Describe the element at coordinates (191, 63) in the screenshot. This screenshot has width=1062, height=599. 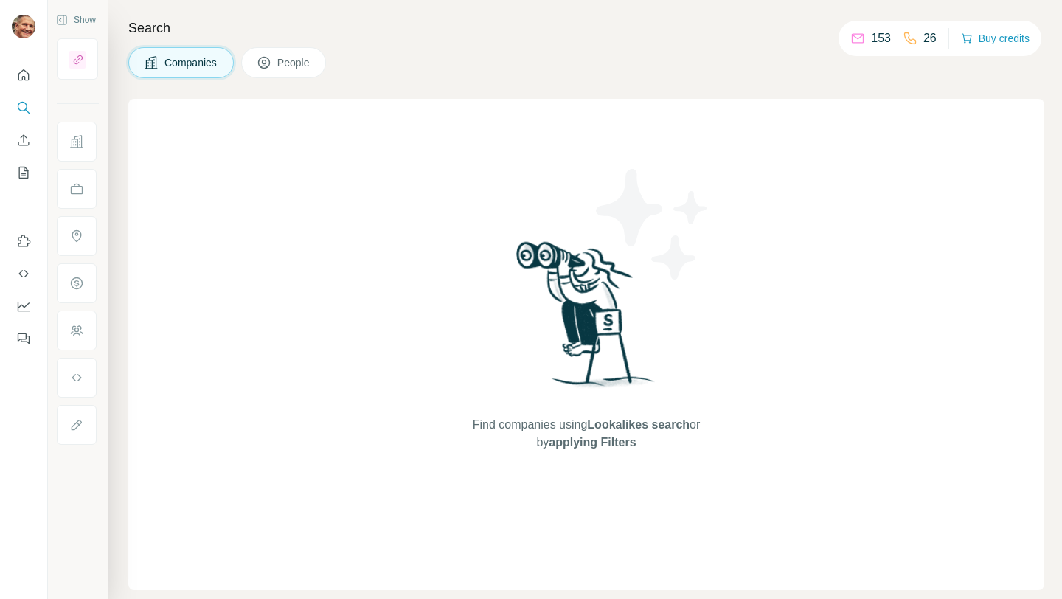
I see `span: Companies` at that location.